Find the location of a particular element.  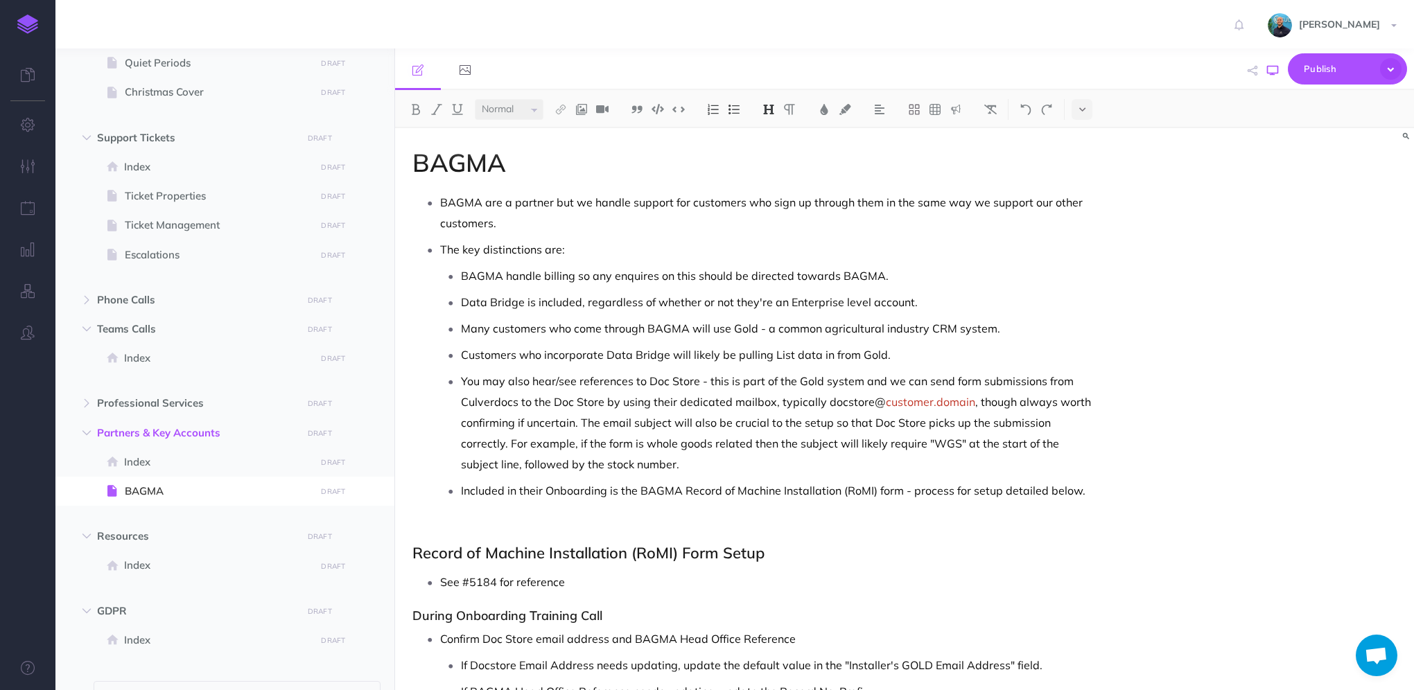

p: You may also hear/see references to Doc Store - this is part of the Gold system and we can send f... is located at coordinates (775, 423).